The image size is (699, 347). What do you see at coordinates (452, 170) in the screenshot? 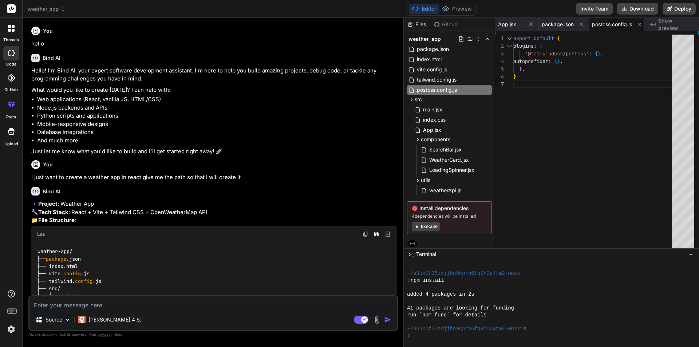
I see `span: LoadingSpinner.jsx` at bounding box center [452, 170].